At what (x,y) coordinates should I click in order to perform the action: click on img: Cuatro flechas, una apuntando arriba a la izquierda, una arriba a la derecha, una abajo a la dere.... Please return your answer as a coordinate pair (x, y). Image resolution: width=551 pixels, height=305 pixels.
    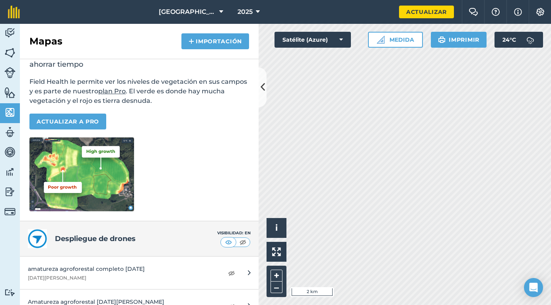
    Looking at the image, I should click on (276, 252).